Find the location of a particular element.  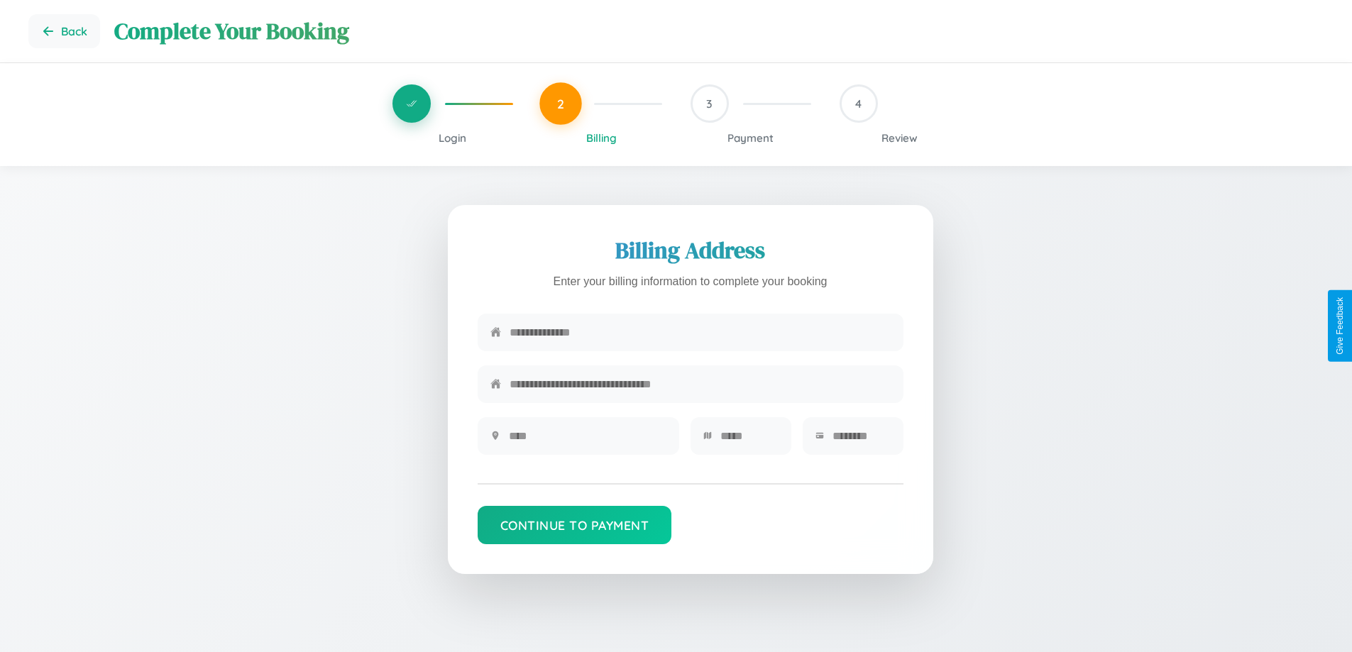

button: Continue to Payment is located at coordinates (575, 525).